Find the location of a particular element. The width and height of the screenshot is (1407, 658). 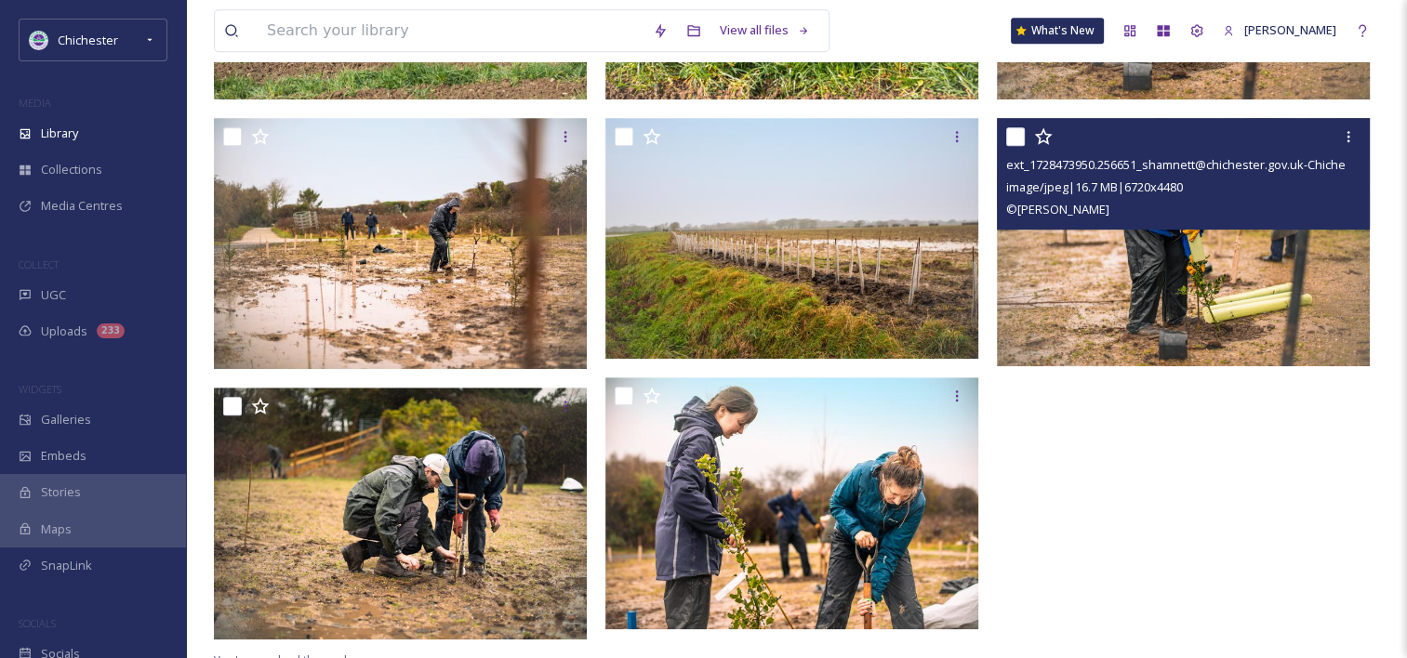

div: View all files is located at coordinates (764, 30).